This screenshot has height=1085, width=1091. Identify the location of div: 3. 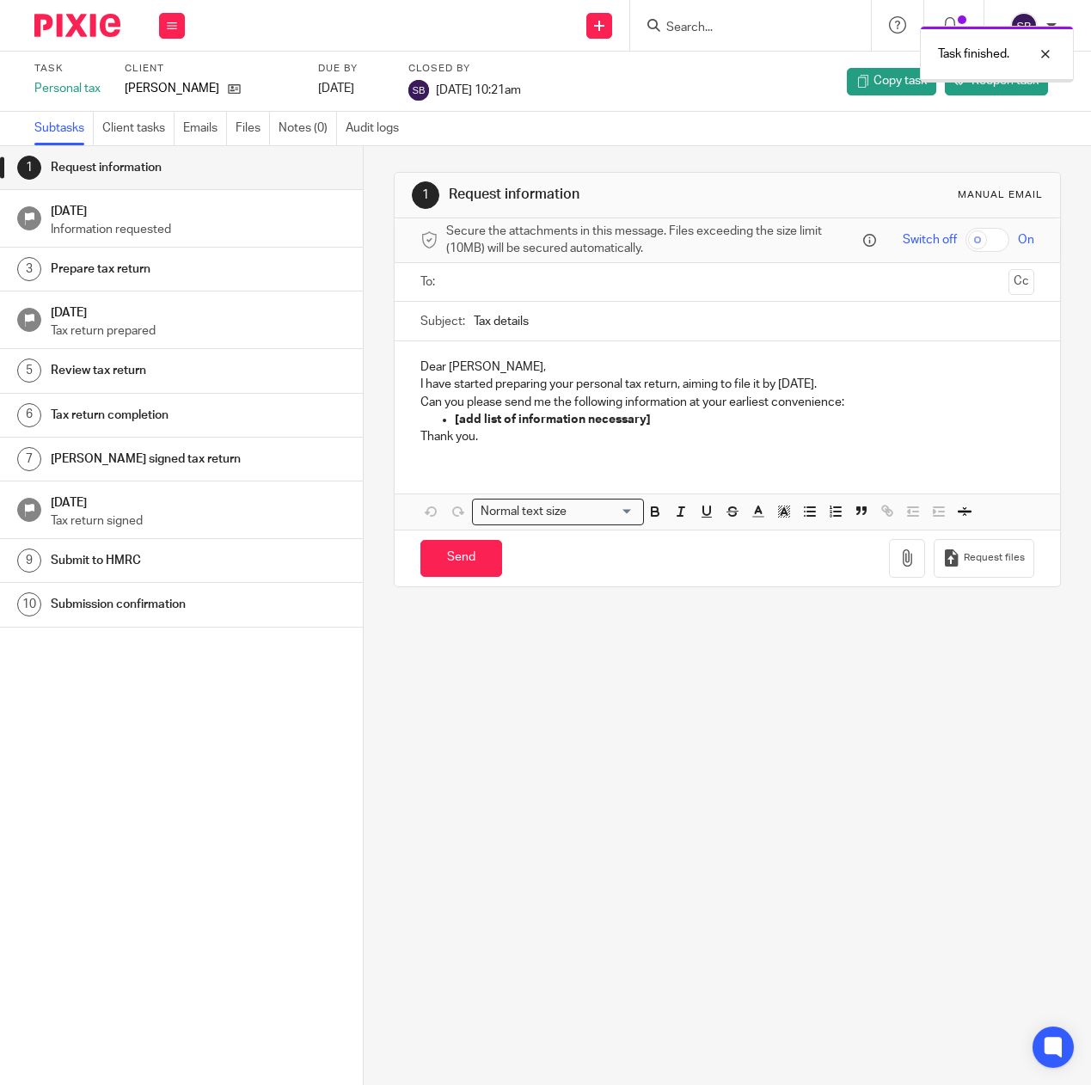
(29, 269).